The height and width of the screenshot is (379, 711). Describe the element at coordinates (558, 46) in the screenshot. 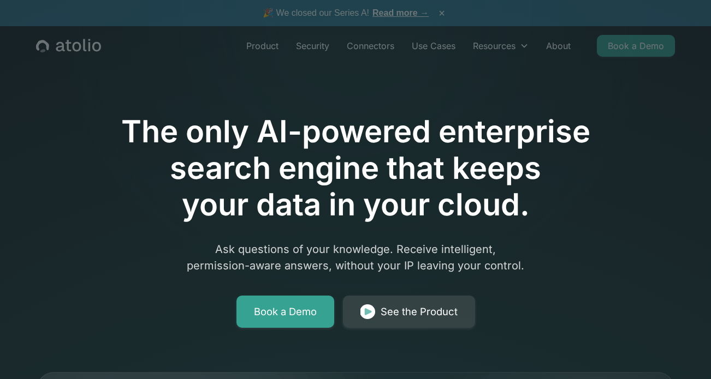

I see `a: About` at that location.